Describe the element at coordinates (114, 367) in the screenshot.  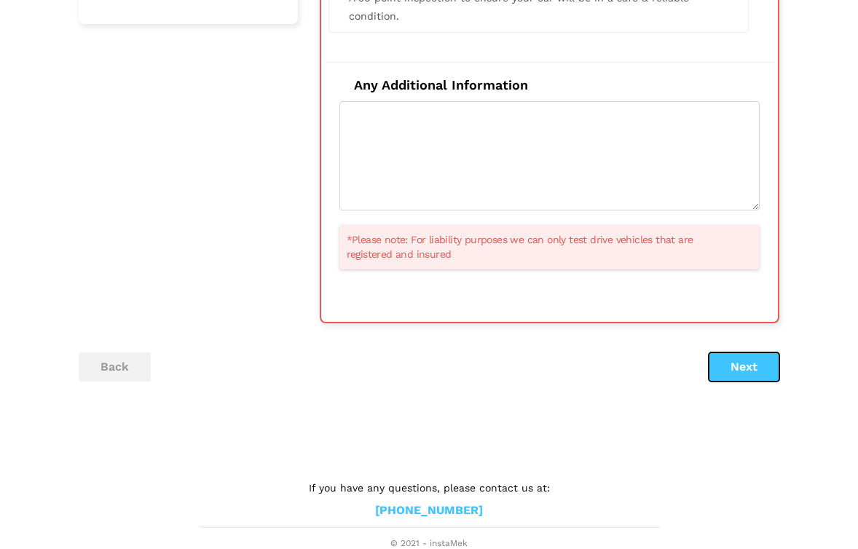
I see `button: back` at that location.